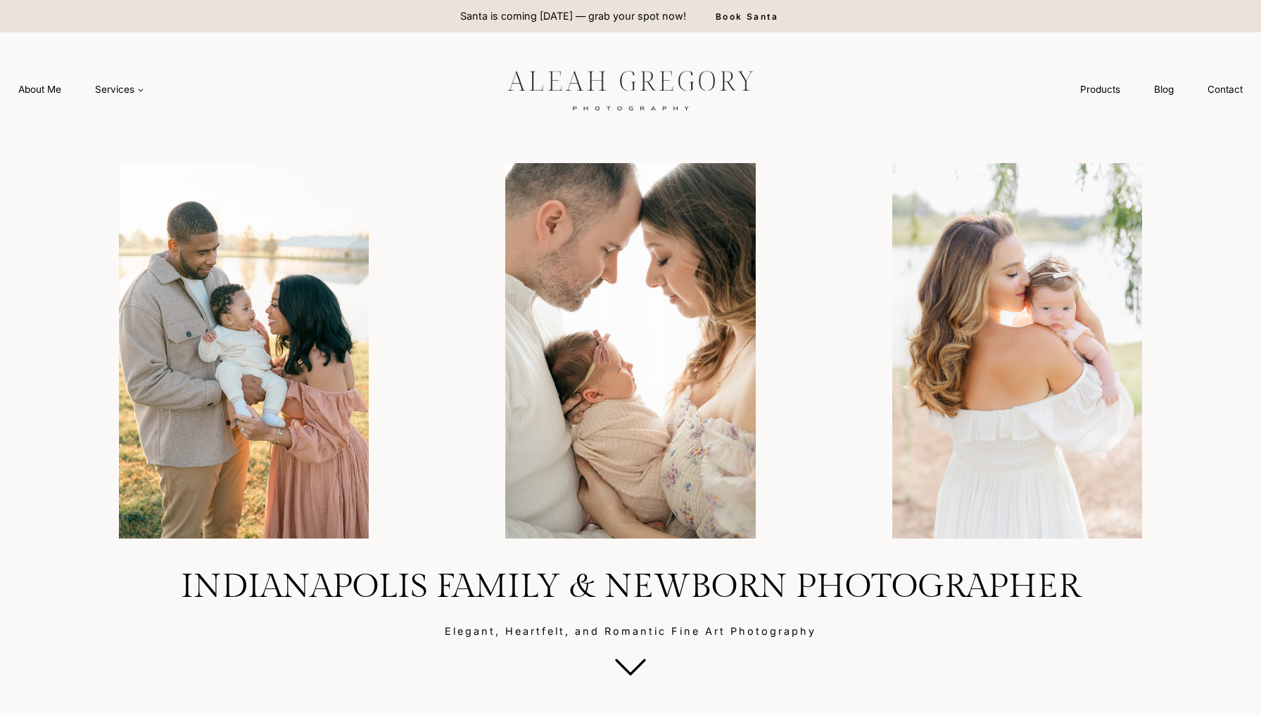 The width and height of the screenshot is (1261, 715). What do you see at coordinates (1225, 89) in the screenshot?
I see `a: Contact` at bounding box center [1225, 89].